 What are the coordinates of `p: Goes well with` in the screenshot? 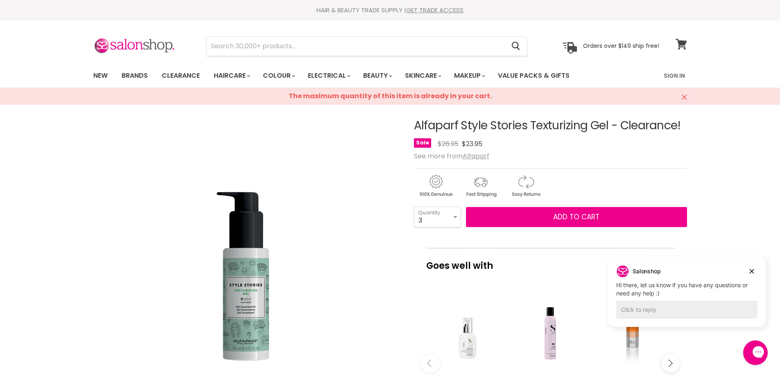 It's located at (550, 262).